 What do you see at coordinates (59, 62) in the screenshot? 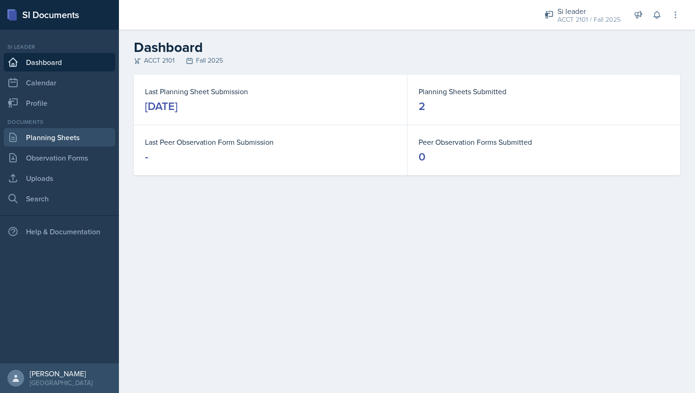
I see `a: Dashboard` at bounding box center [59, 62].